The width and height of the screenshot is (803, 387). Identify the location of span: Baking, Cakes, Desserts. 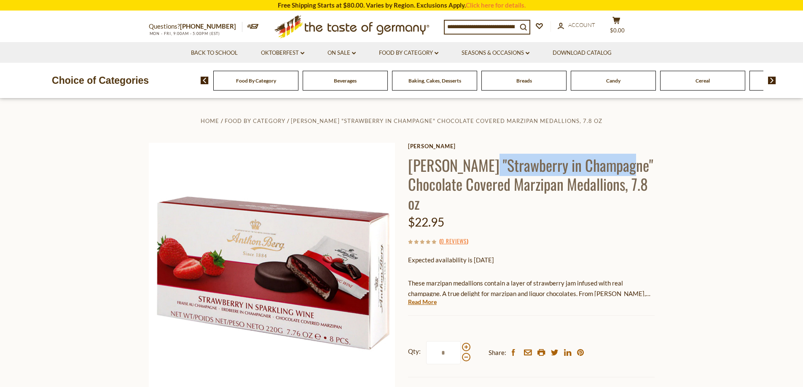
(435, 81).